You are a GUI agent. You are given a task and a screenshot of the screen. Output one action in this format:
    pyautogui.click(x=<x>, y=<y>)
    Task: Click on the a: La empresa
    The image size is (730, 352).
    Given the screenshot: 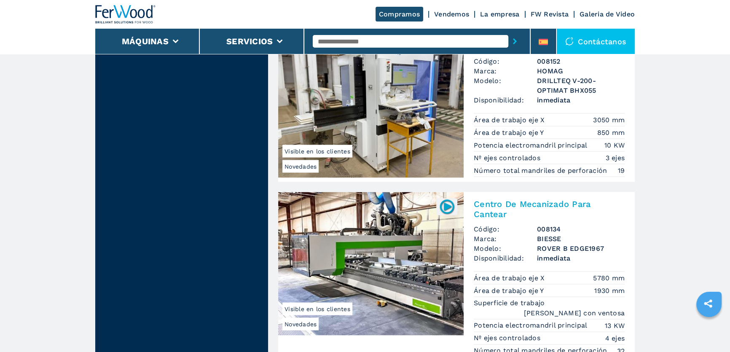 What is the action you would take?
    pyautogui.click(x=500, y=14)
    